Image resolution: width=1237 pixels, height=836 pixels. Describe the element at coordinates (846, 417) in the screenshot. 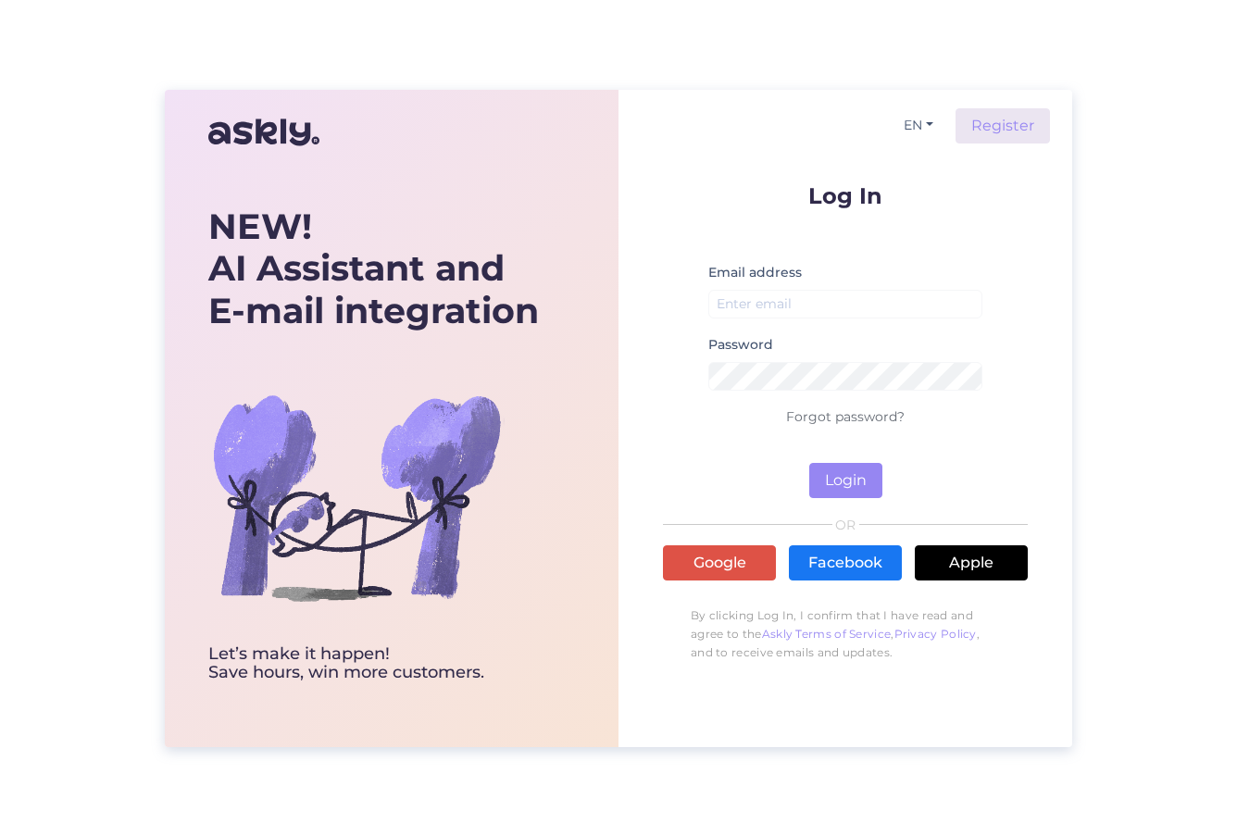

I see `a: Forgot password?` at that location.